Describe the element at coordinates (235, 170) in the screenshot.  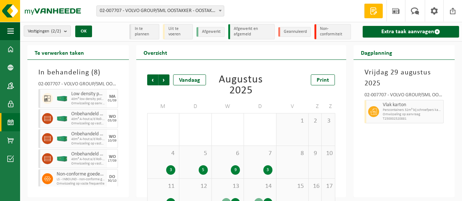
I see `div: 9` at that location.